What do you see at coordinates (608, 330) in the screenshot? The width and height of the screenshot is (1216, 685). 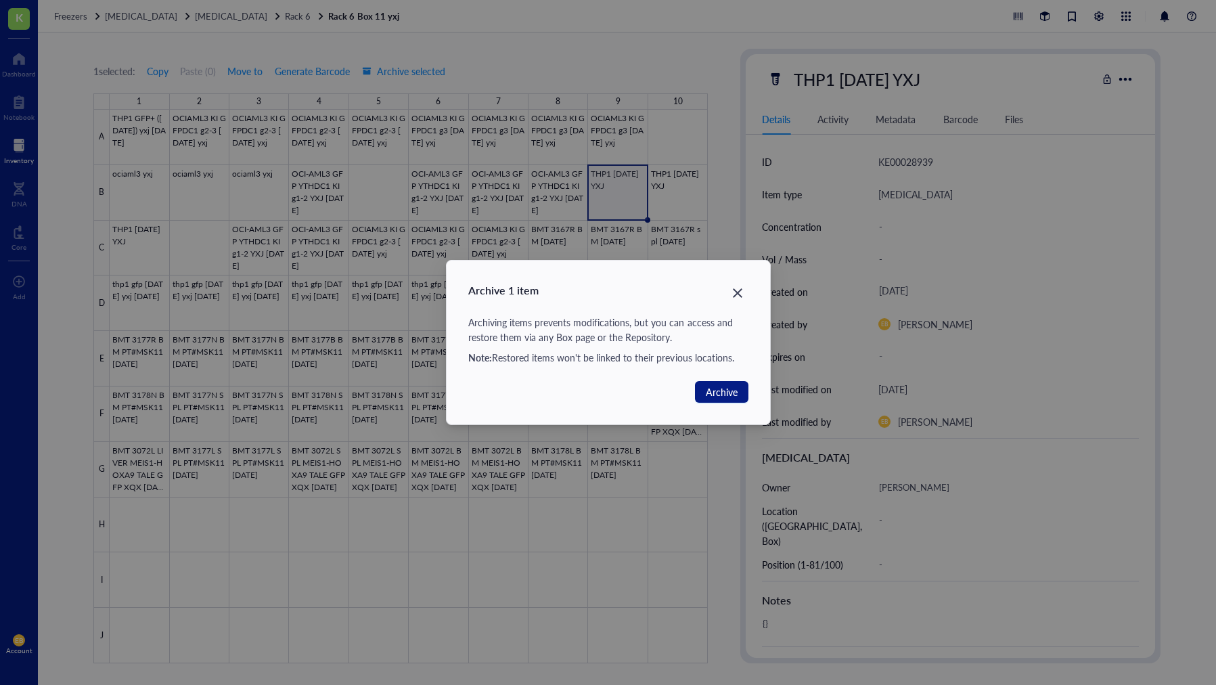 I see `div: Archiving items prevents modifications, but you can access and restore them via any Box page or t...` at bounding box center [608, 330].